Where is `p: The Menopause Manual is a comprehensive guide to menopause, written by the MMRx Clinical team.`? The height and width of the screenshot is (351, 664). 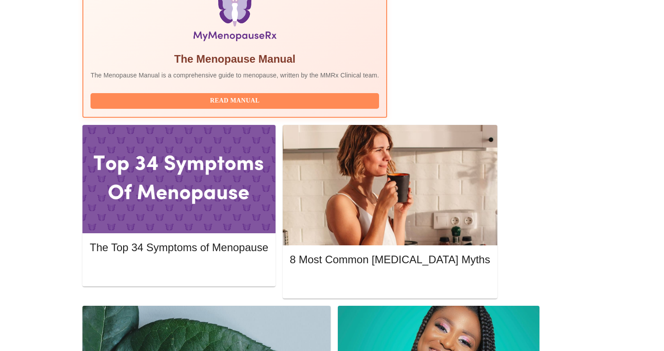
p: The Menopause Manual is a comprehensive guide to menopause, written by the MMRx Clinical team. is located at coordinates (235, 75).